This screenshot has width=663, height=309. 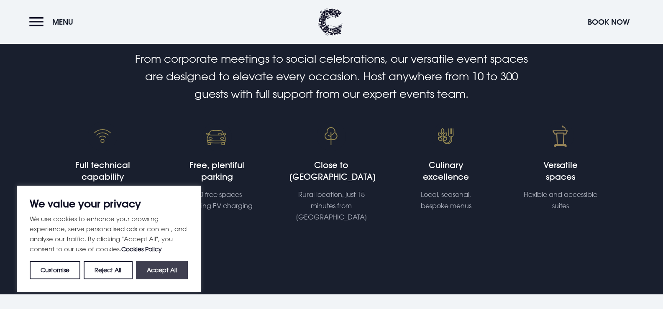 I want to click on img: Fast wifi for Corporate Events Bangor, Northern Ireland, so click(x=102, y=136).